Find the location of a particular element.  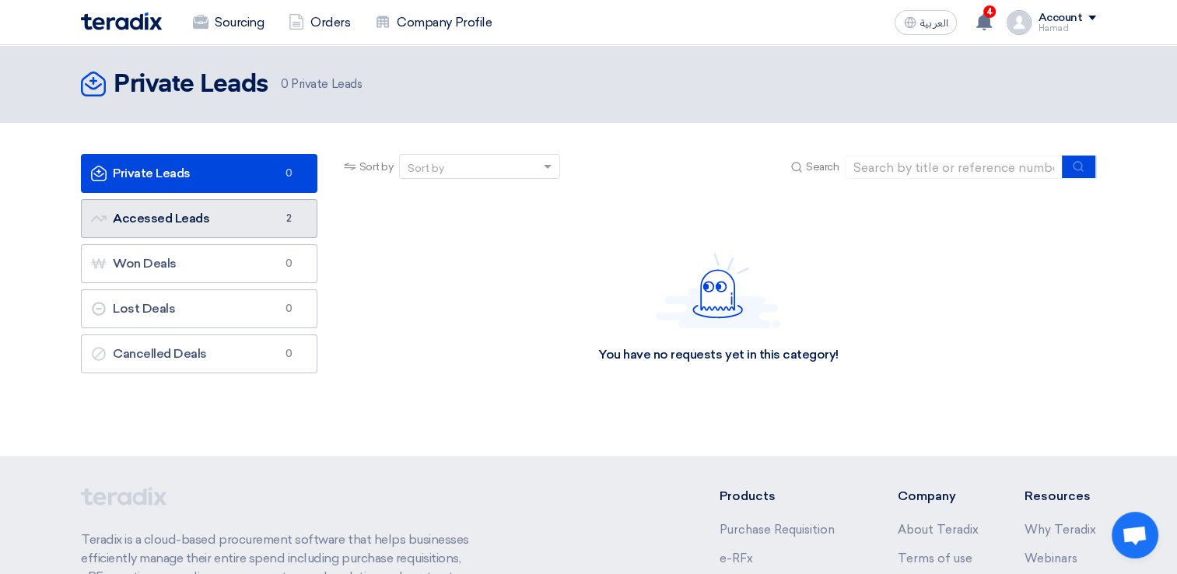

div: Hamad is located at coordinates (1067, 28).